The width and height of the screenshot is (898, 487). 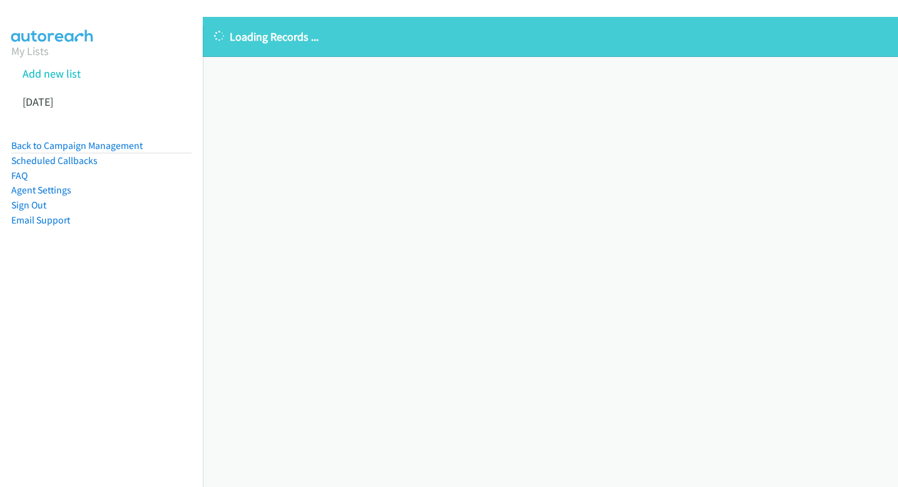 I want to click on a: FAQ, so click(x=19, y=175).